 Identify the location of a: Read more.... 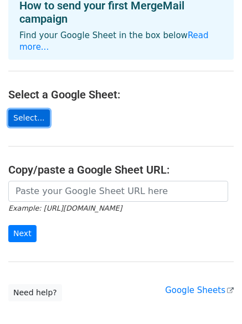
(114, 41).